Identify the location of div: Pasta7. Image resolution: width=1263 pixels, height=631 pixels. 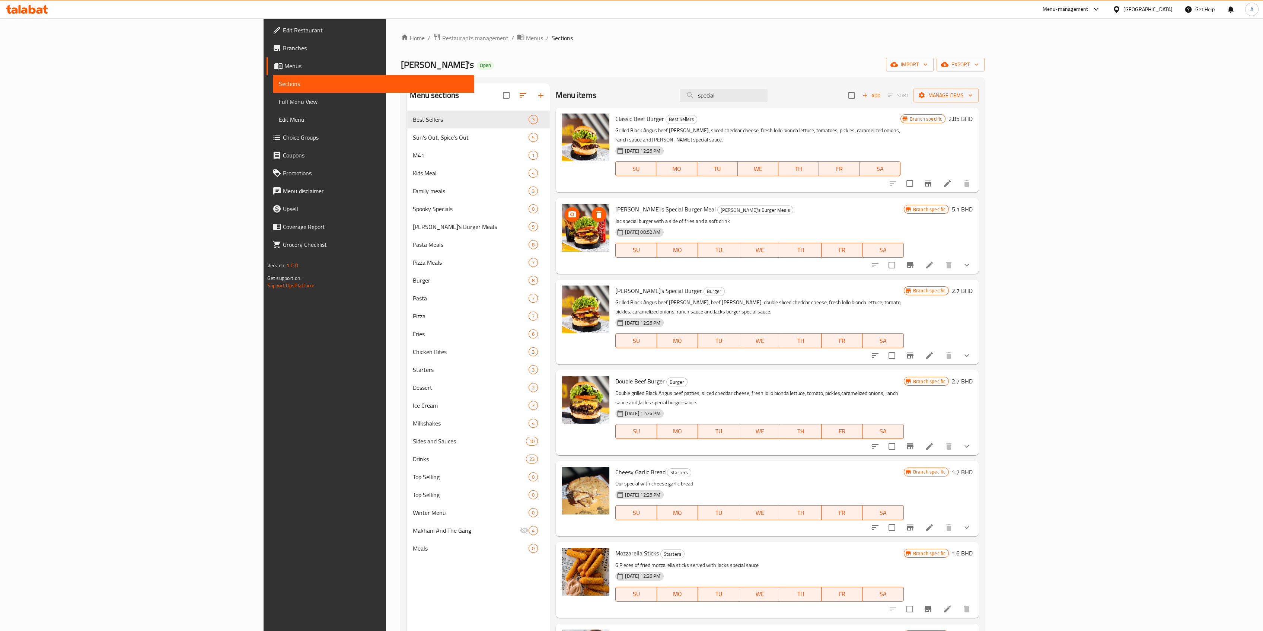
(478, 298).